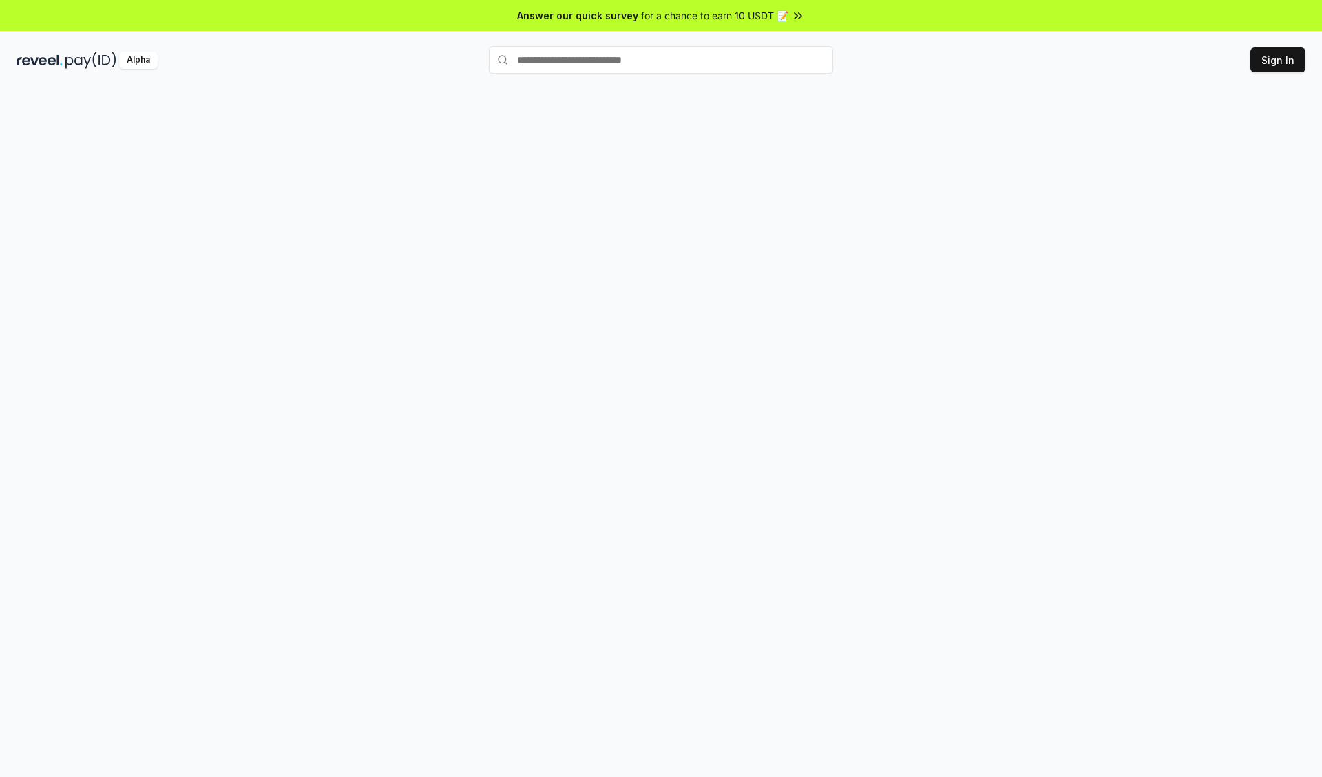 Image resolution: width=1322 pixels, height=777 pixels. What do you see at coordinates (91, 60) in the screenshot?
I see `img: pay_id` at bounding box center [91, 60].